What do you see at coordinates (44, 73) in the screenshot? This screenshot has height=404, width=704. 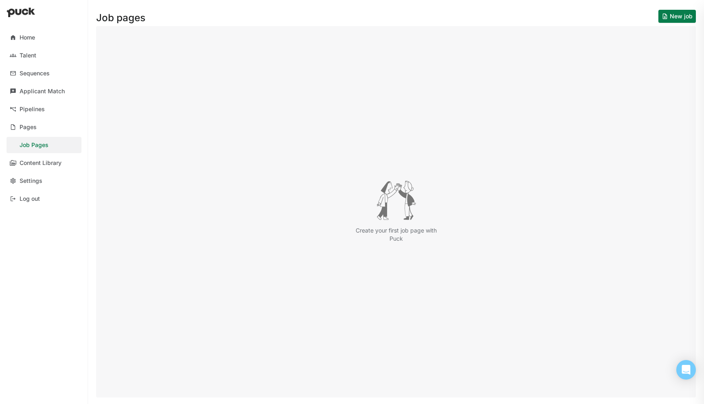 I see `a: Sequences` at bounding box center [44, 73].